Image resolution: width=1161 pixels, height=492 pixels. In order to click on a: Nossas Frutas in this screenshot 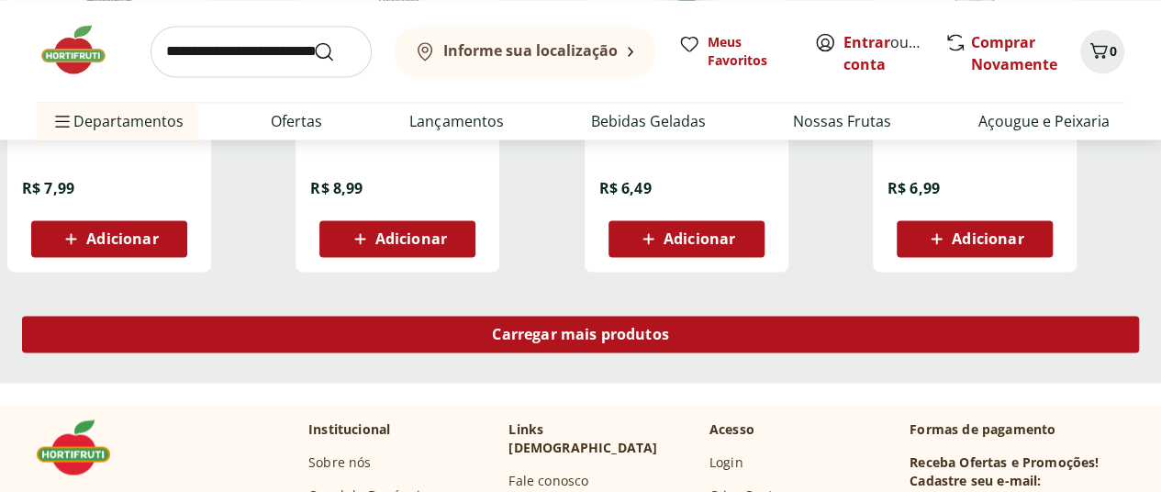, I will do `click(842, 121)`.